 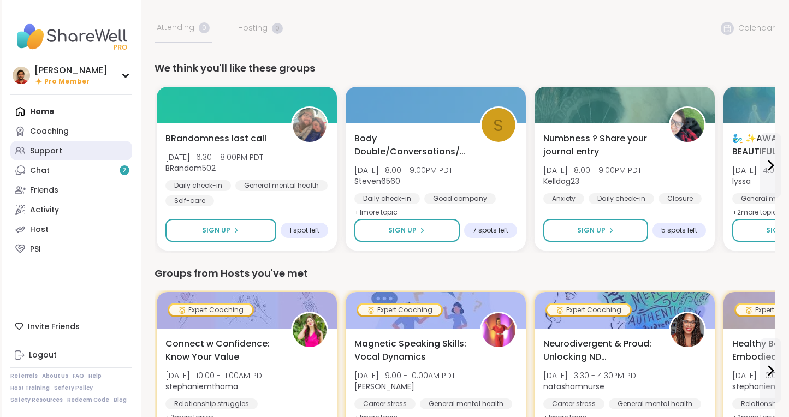 I want to click on b: Kelldog23, so click(x=561, y=181).